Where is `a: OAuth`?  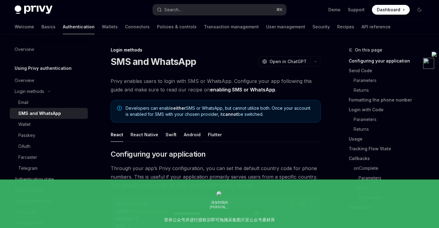
a: OAuth is located at coordinates (49, 146).